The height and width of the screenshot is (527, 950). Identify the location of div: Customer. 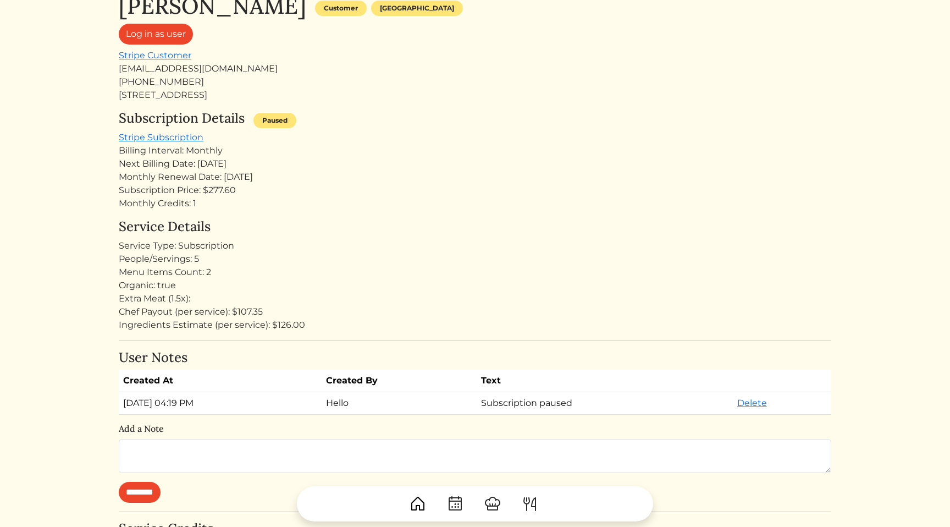
(341, 8).